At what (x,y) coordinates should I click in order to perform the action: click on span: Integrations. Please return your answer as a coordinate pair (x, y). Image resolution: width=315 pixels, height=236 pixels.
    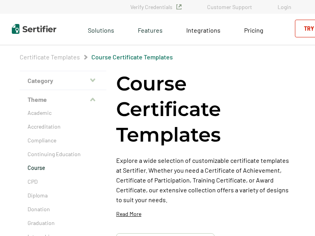
    Looking at the image, I should click on (203, 30).